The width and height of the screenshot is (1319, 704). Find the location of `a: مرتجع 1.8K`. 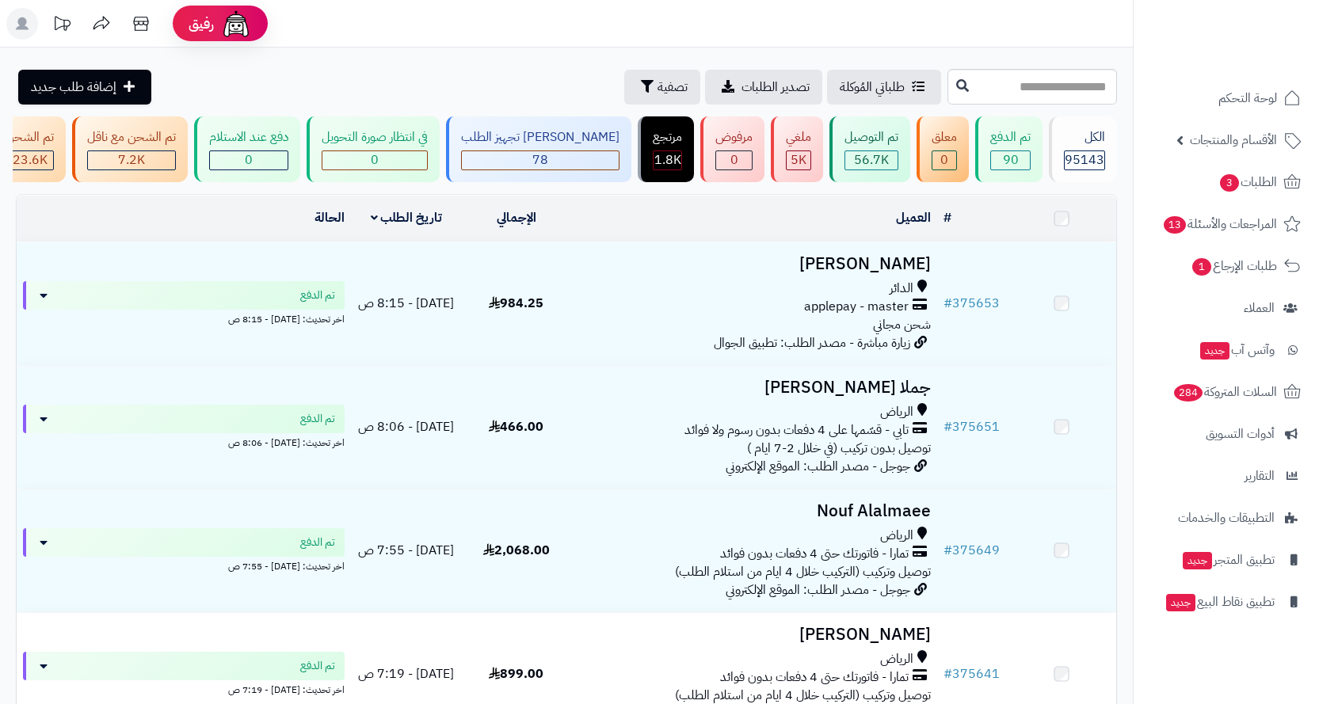

a: مرتجع 1.8K is located at coordinates (666, 149).